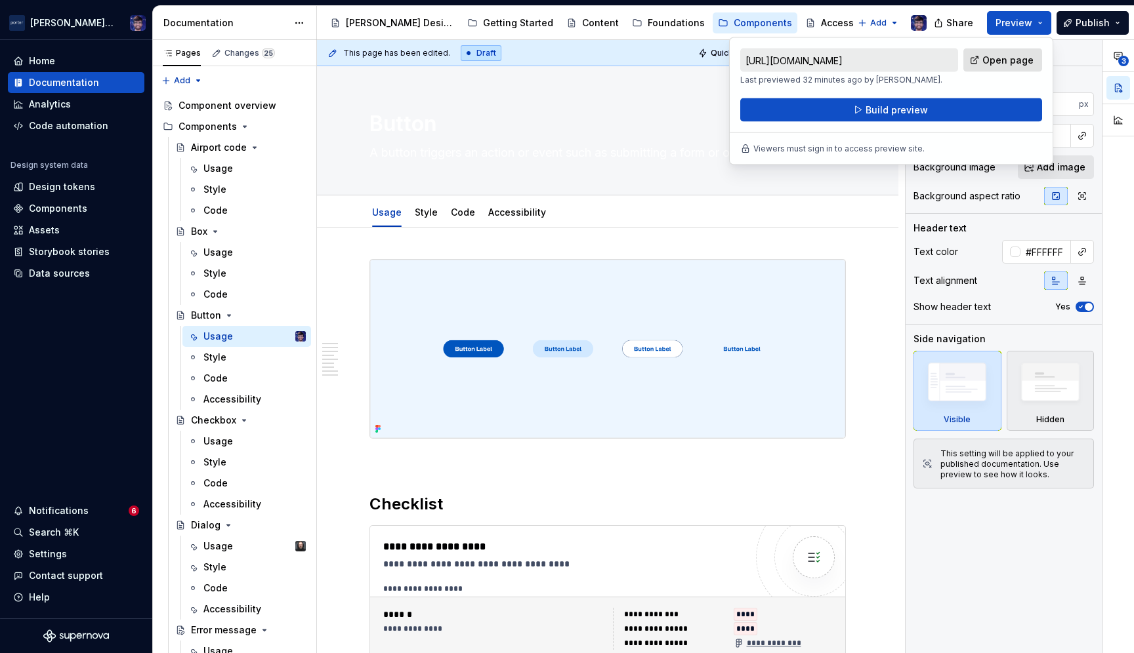  I want to click on a: UsageColin LeBlanc, so click(247, 337).